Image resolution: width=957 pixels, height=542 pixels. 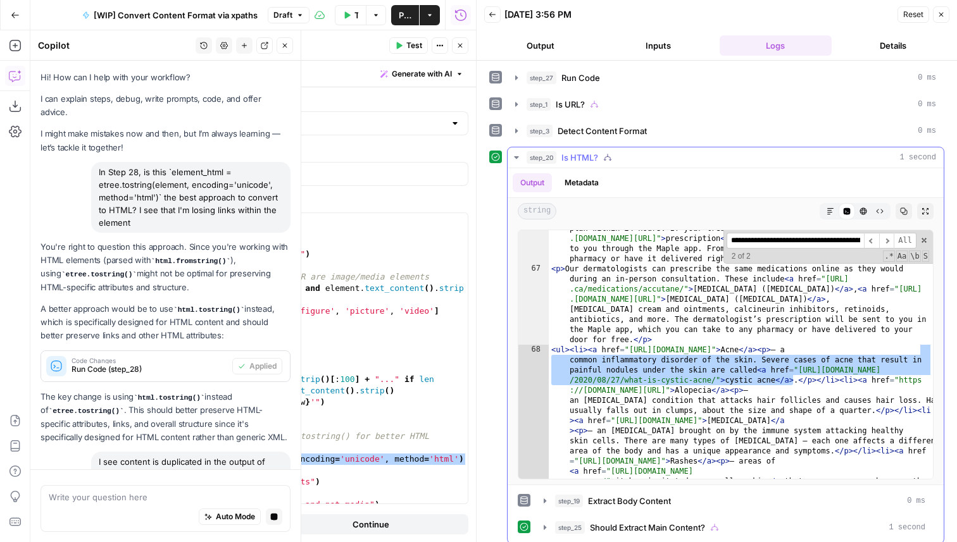 What do you see at coordinates (580, 158) in the screenshot?
I see `span: Is HTML?` at bounding box center [580, 158].